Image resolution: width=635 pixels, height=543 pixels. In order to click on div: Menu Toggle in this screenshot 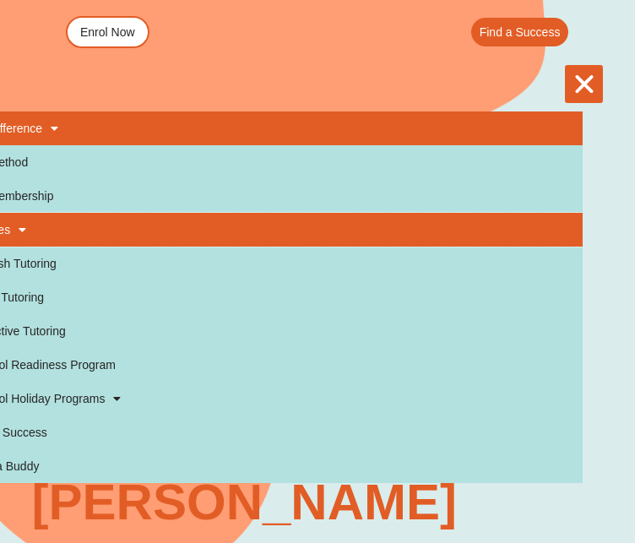, I will do `click(583, 84)`.